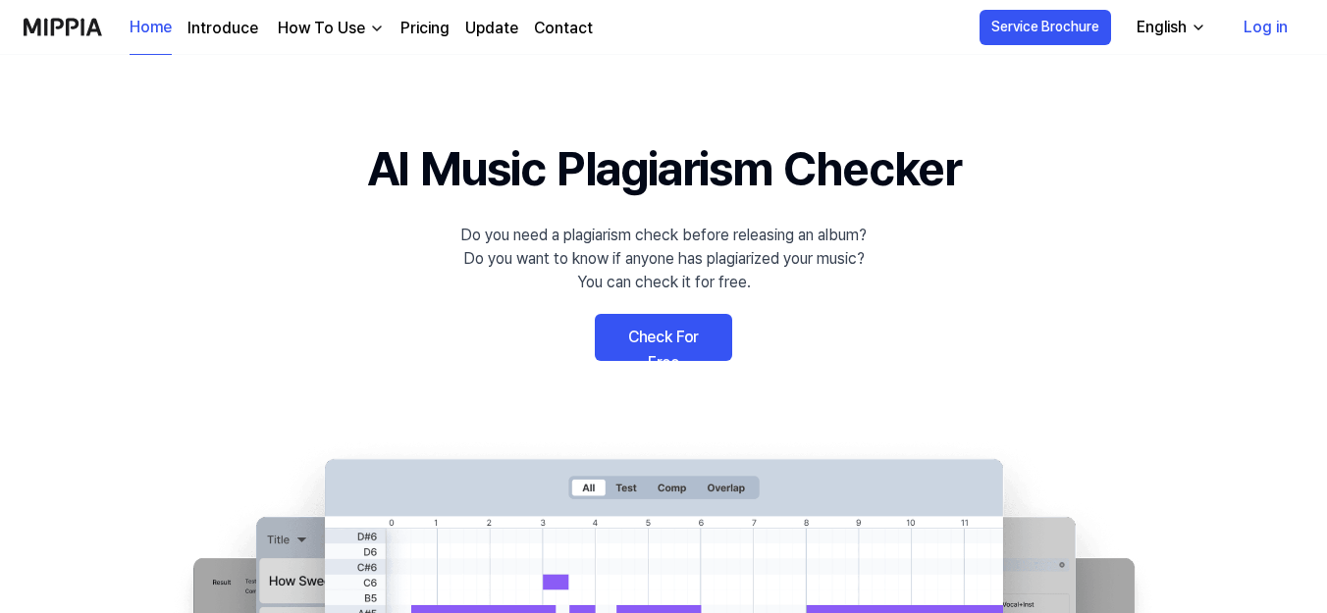 Image resolution: width=1327 pixels, height=613 pixels. What do you see at coordinates (1045, 27) in the screenshot?
I see `a: Service Brochure` at bounding box center [1045, 27].